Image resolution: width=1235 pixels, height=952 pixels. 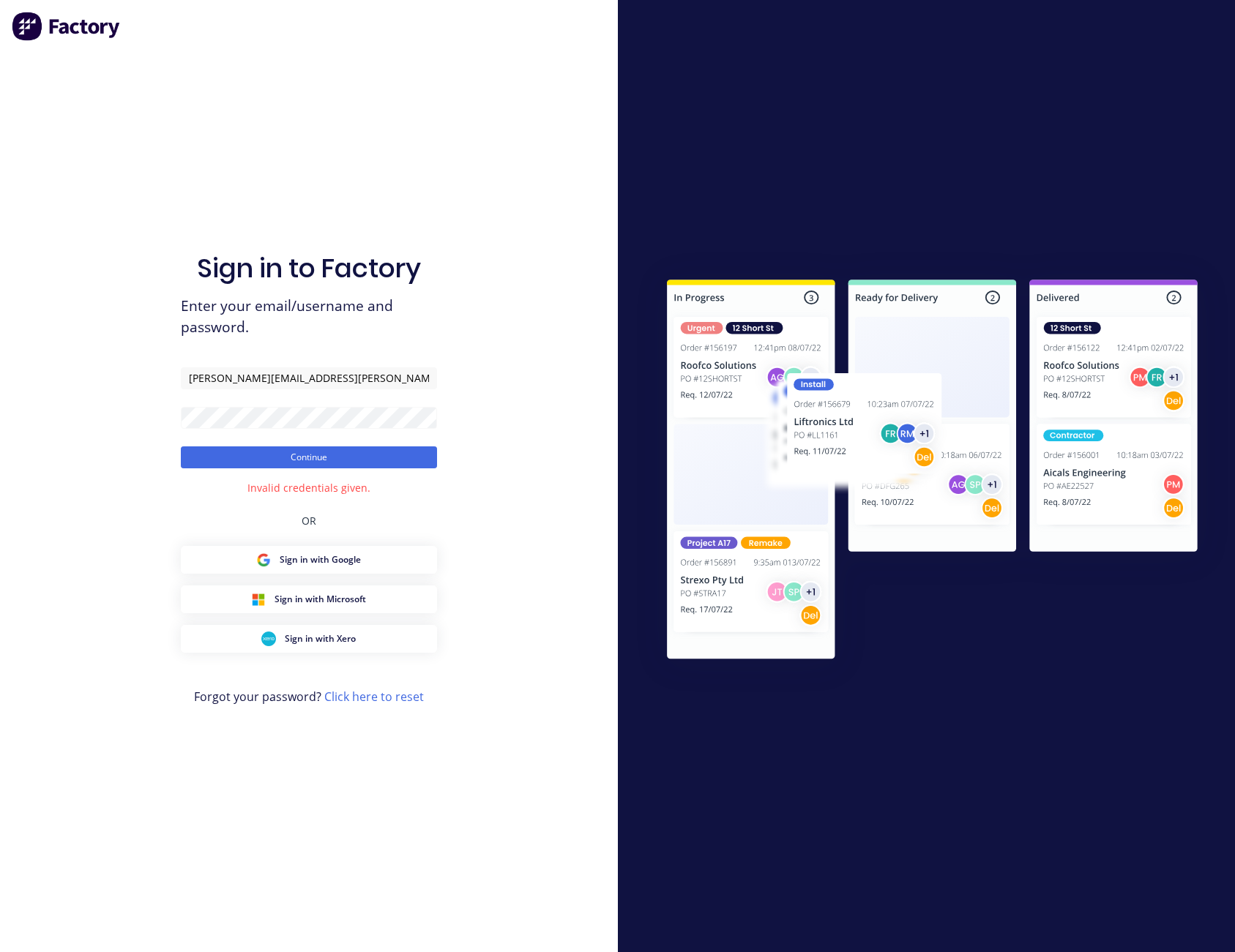 I want to click on img: Sign in, so click(x=932, y=472).